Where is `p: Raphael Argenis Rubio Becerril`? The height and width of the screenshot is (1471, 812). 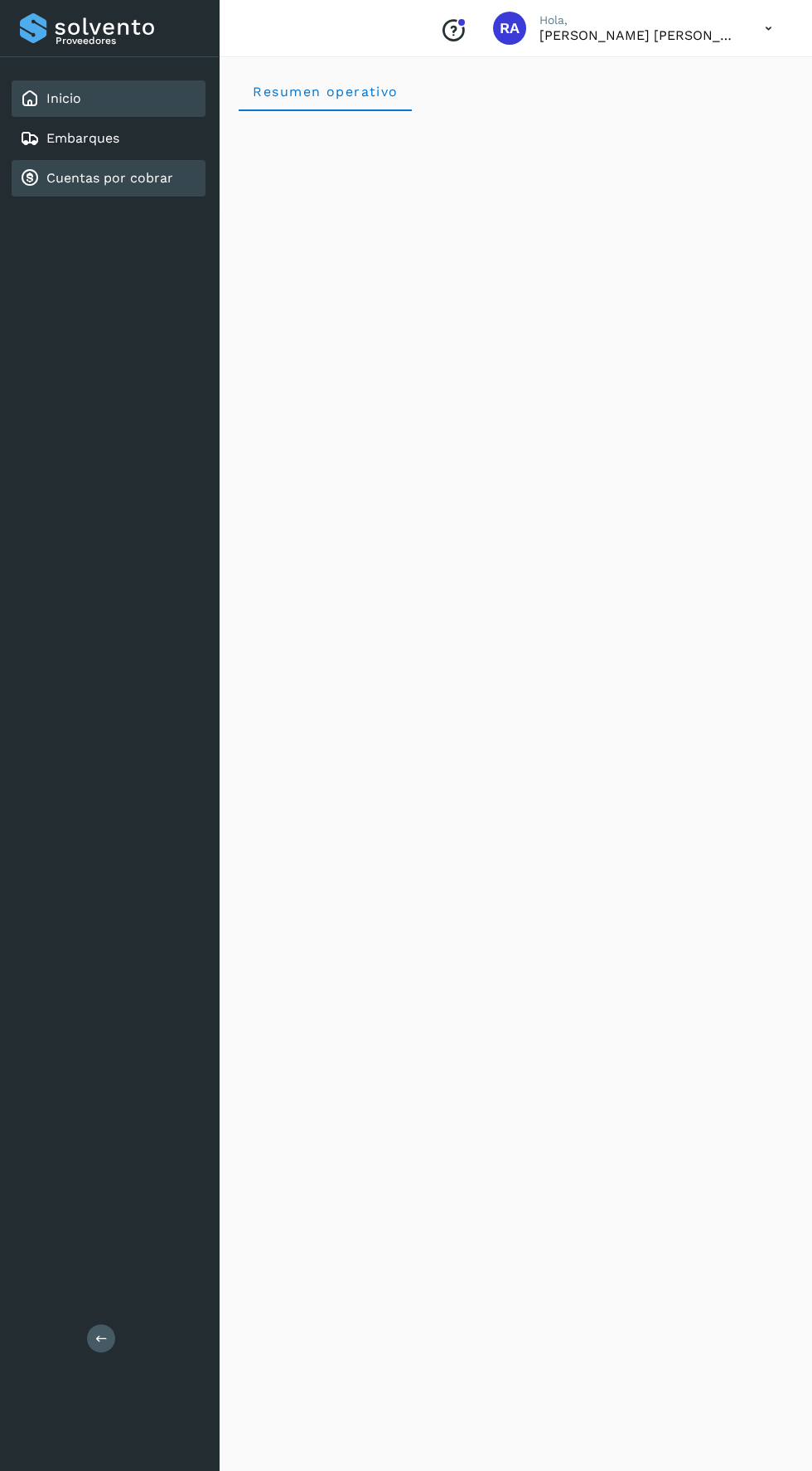 p: Raphael Argenis Rubio Becerril is located at coordinates (639, 35).